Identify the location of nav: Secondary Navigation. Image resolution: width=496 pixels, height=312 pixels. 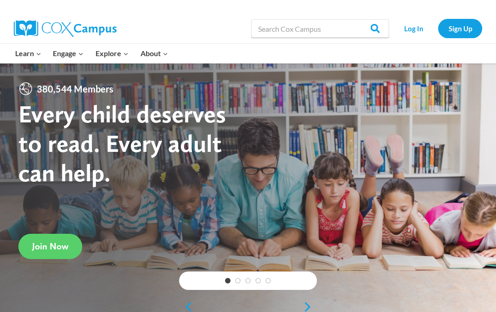
(438, 28).